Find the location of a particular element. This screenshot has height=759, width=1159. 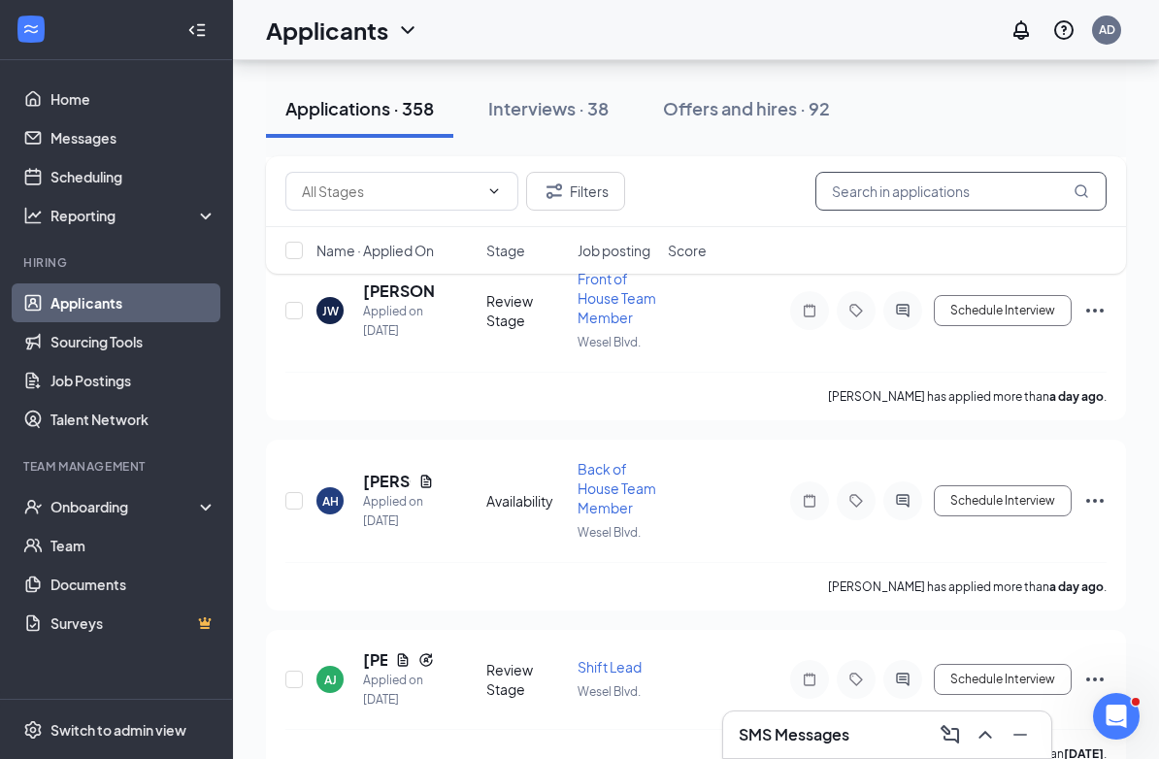

input: All Stages is located at coordinates (390, 191).